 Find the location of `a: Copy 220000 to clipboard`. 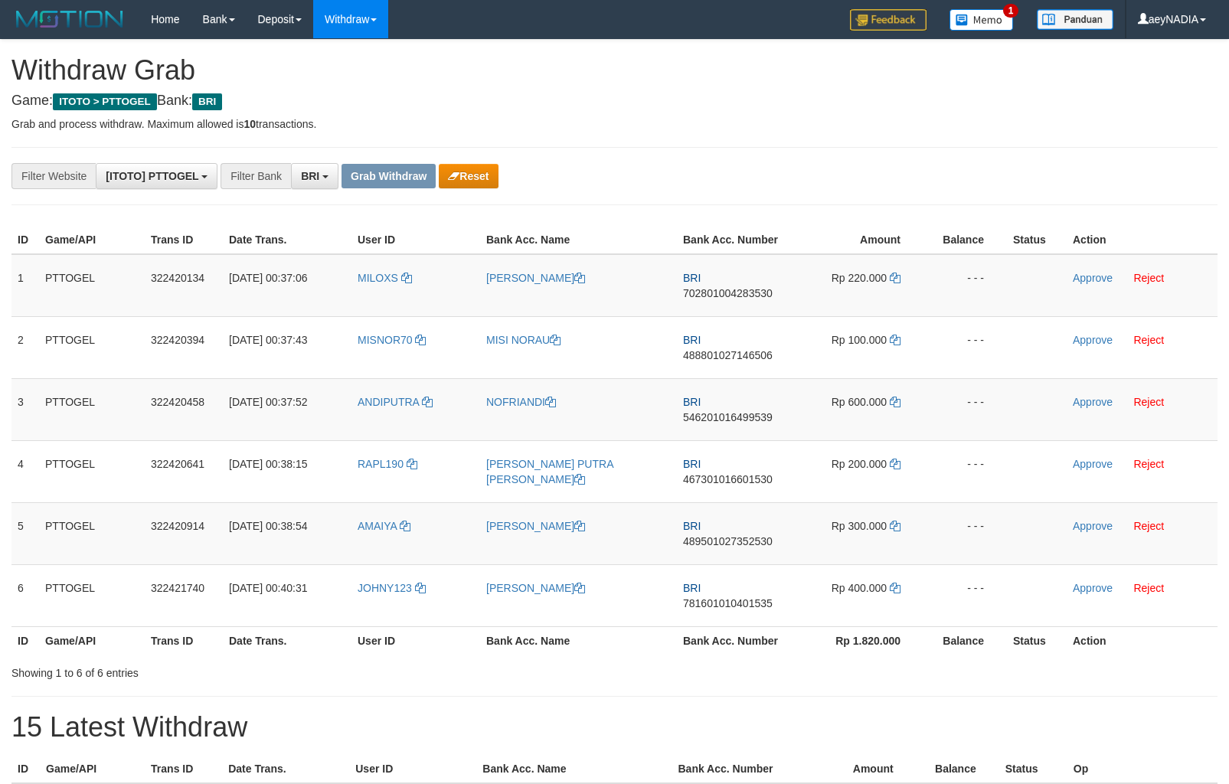

a: Copy 220000 to clipboard is located at coordinates (895, 278).